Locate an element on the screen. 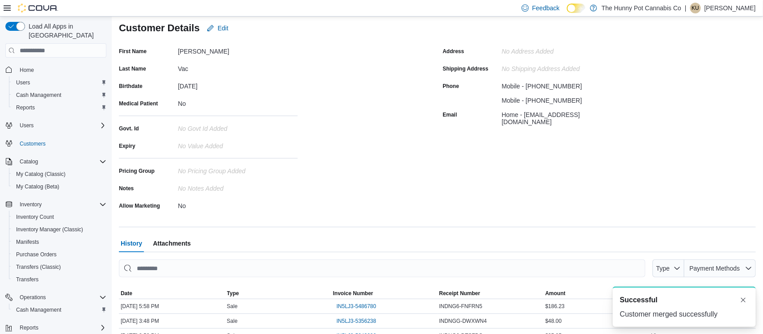 The height and width of the screenshot is (334, 763). span: Dark Mode is located at coordinates (567, 13).